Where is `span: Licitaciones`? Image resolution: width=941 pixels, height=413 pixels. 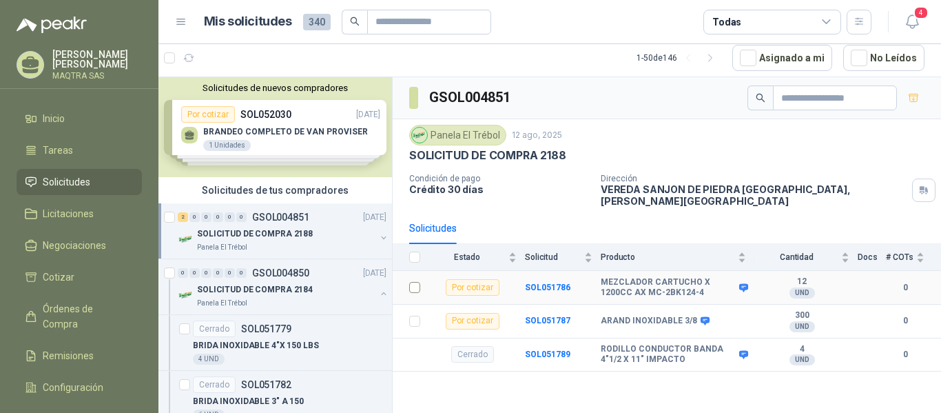
span: Licitaciones is located at coordinates (68, 214).